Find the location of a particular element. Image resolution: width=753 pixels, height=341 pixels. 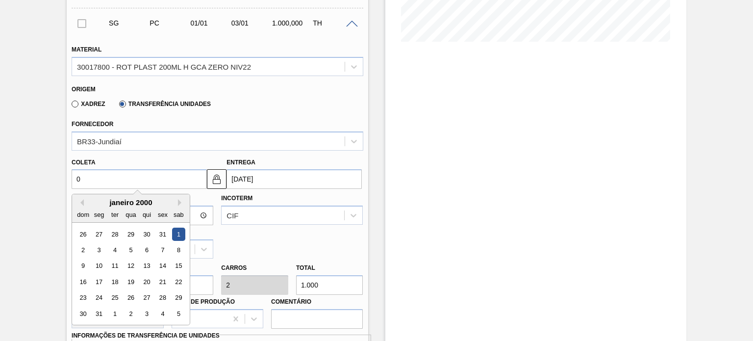

div: 1.000,000 is located at coordinates (292, 23).